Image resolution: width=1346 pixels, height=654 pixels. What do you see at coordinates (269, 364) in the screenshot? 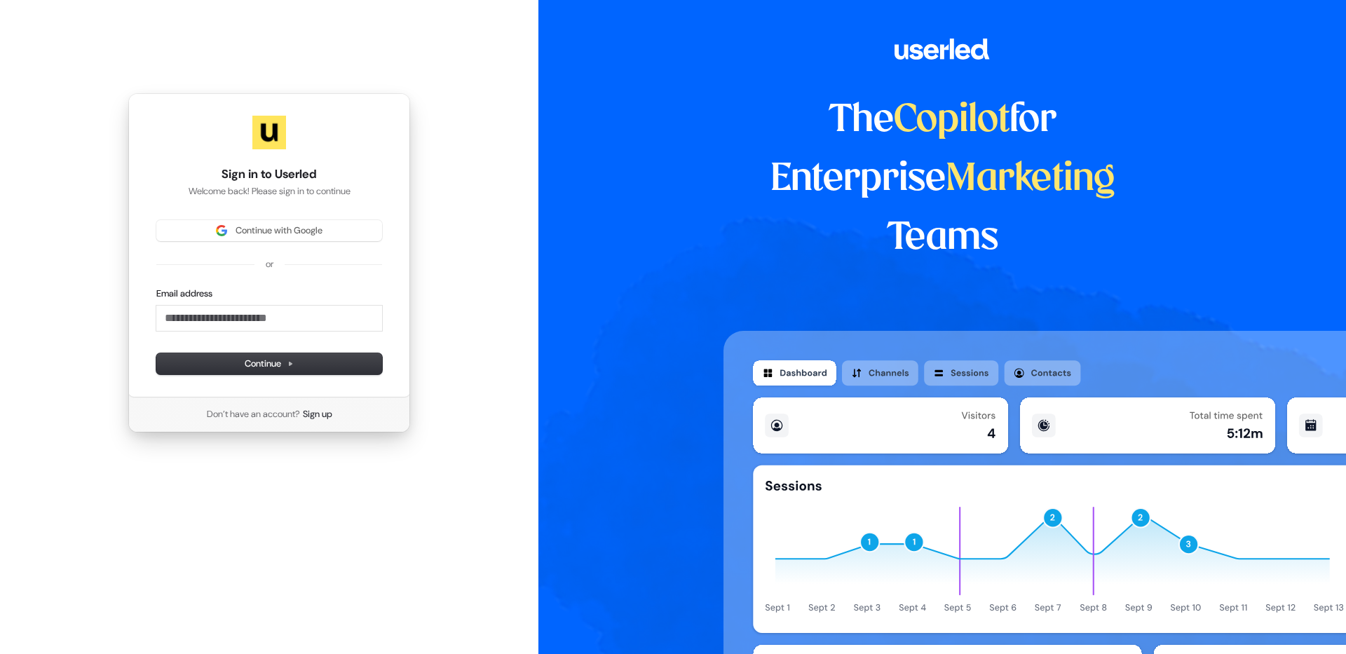
I see `button: Continue` at bounding box center [269, 364].